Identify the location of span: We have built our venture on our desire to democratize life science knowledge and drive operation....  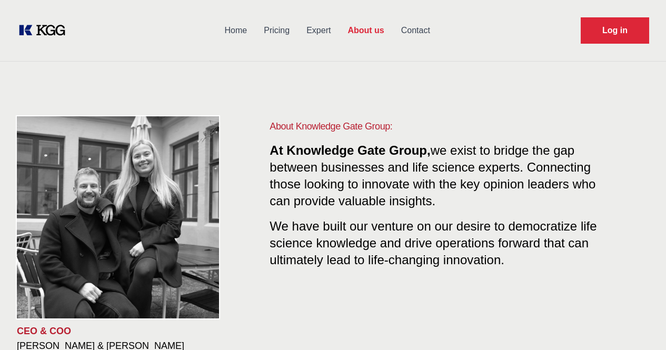
(433, 240).